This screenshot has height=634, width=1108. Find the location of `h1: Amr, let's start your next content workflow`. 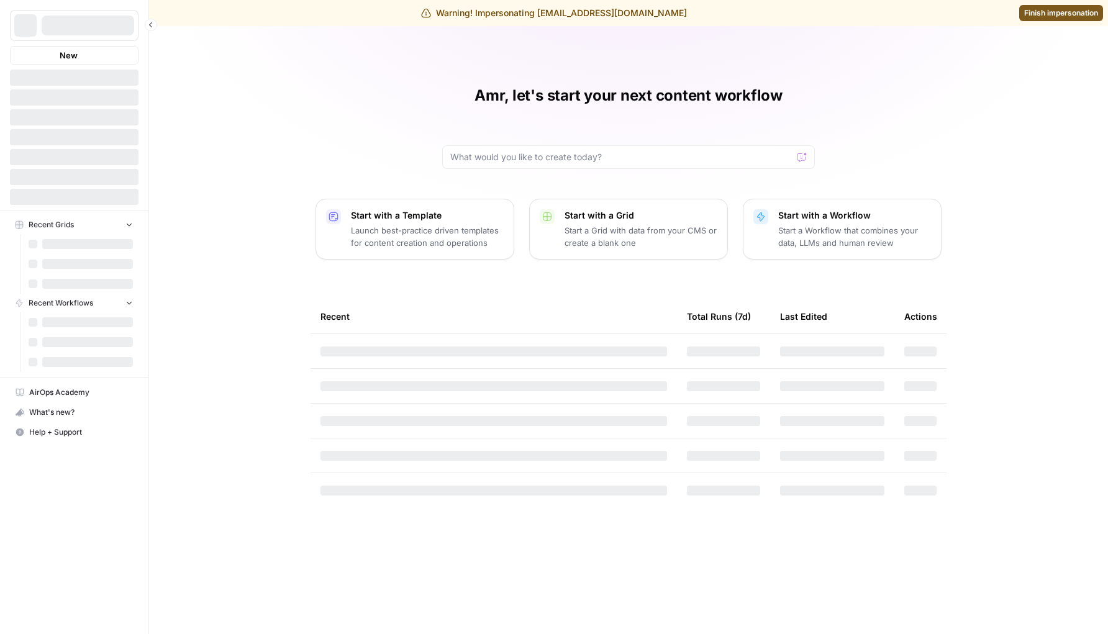

h1: Amr, let's start your next content workflow is located at coordinates (628, 96).